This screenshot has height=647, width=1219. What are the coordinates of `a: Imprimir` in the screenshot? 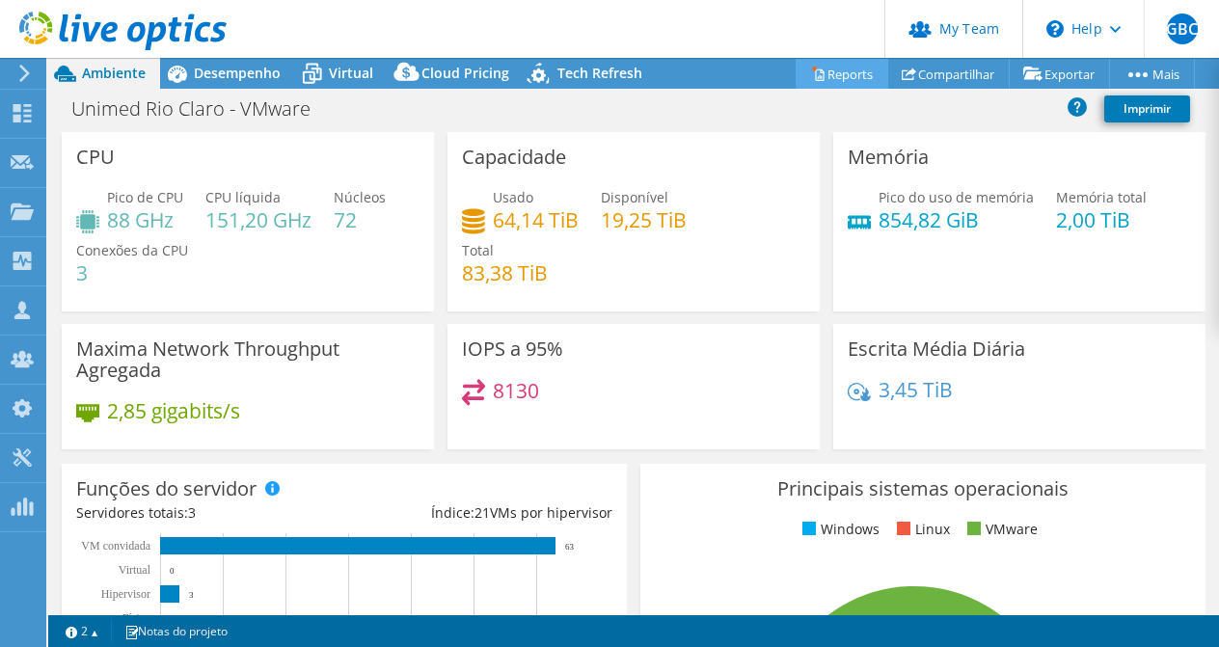 It's located at (1146, 109).